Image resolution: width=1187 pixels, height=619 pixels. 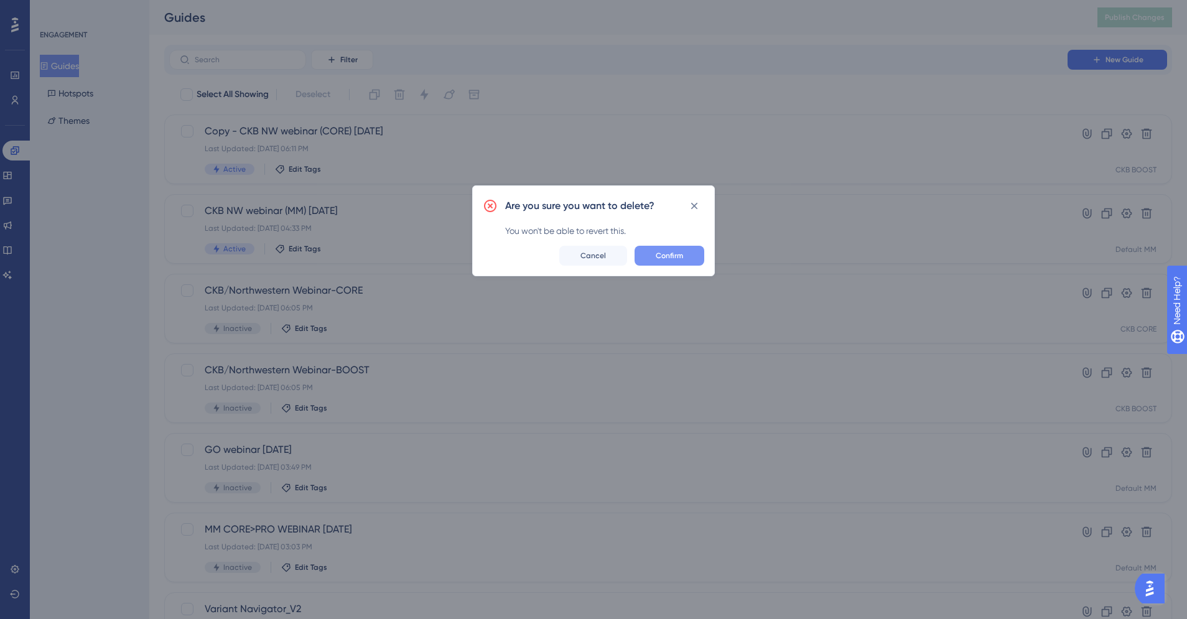 What do you see at coordinates (15, 19) in the screenshot?
I see `img: launcher-image-alternative-text` at bounding box center [15, 19].